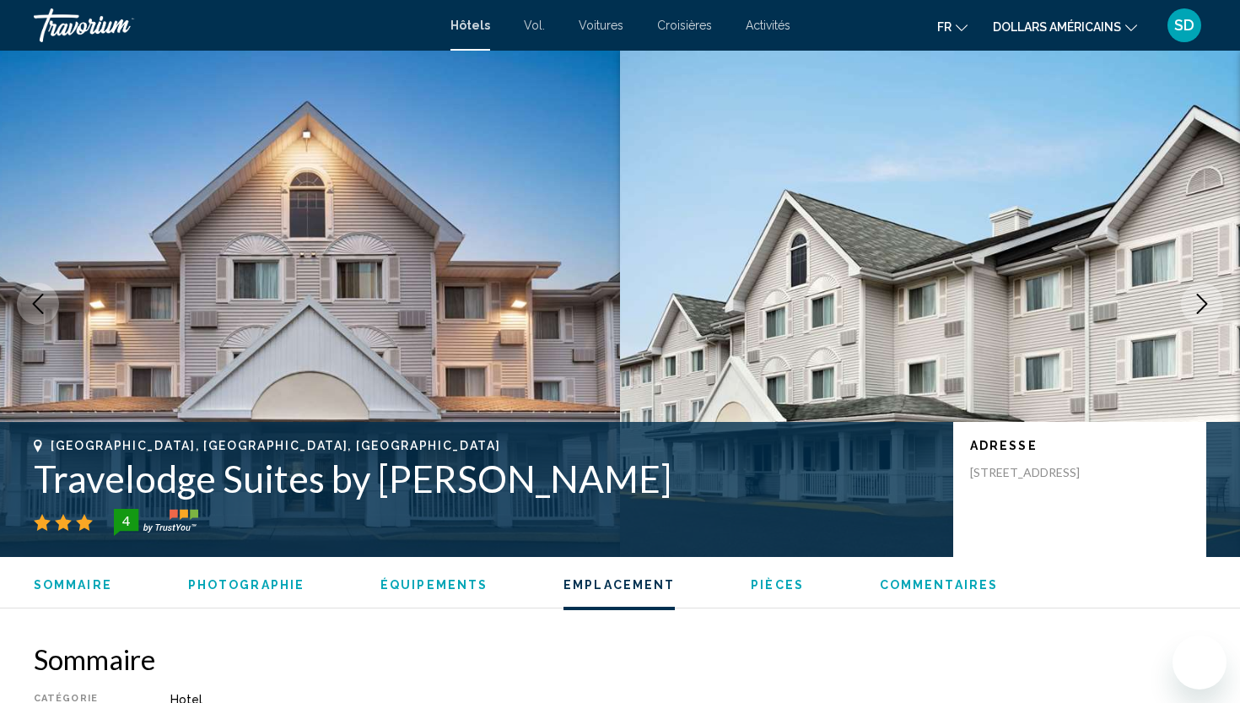  I want to click on a: Hôtels, so click(470, 25).